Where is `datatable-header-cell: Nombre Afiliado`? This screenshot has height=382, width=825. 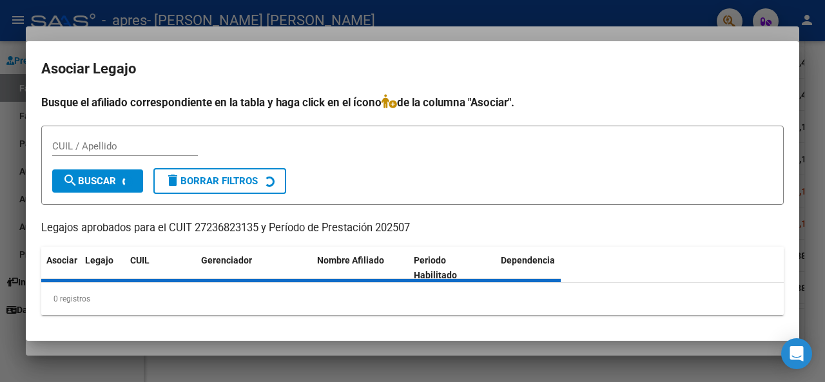
datatable-header-cell: Nombre Afiliado is located at coordinates (360, 268).